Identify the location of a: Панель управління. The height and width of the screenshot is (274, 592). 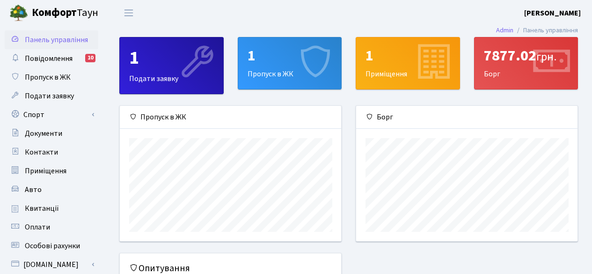
(51, 40).